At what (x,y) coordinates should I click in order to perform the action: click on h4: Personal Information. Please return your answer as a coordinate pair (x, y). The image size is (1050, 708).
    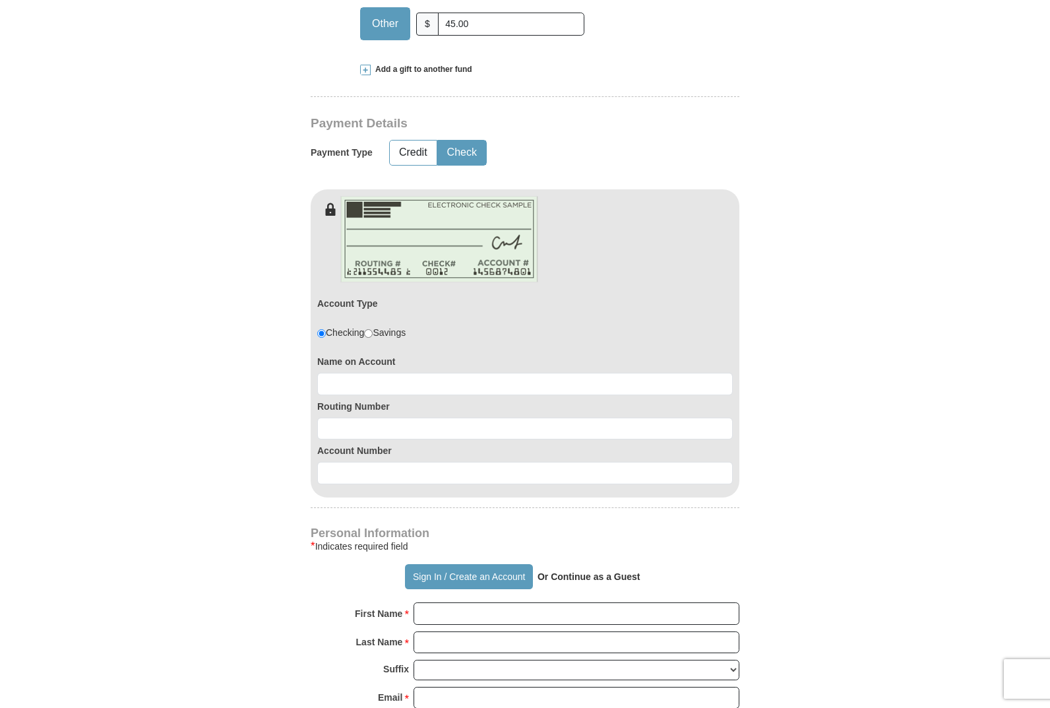
    Looking at the image, I should click on (525, 533).